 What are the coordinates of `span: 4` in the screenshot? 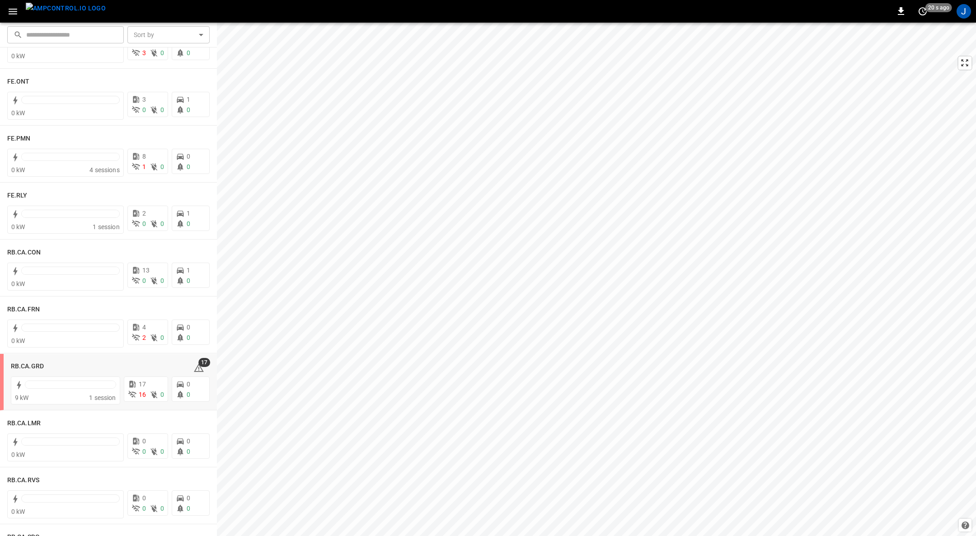 It's located at (144, 327).